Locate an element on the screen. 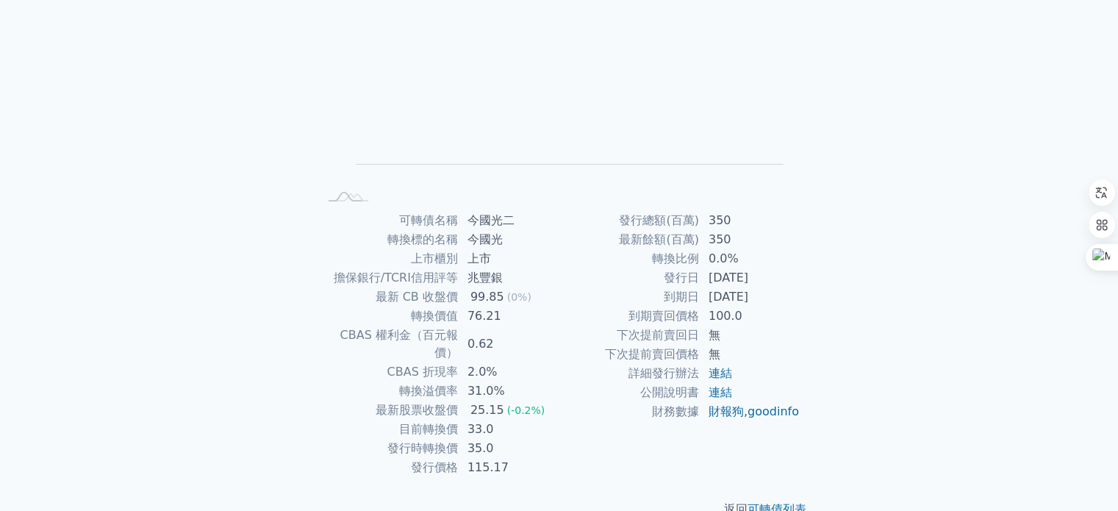 This screenshot has width=1118, height=511. td: 下次提前賣回價格 is located at coordinates (629, 354).